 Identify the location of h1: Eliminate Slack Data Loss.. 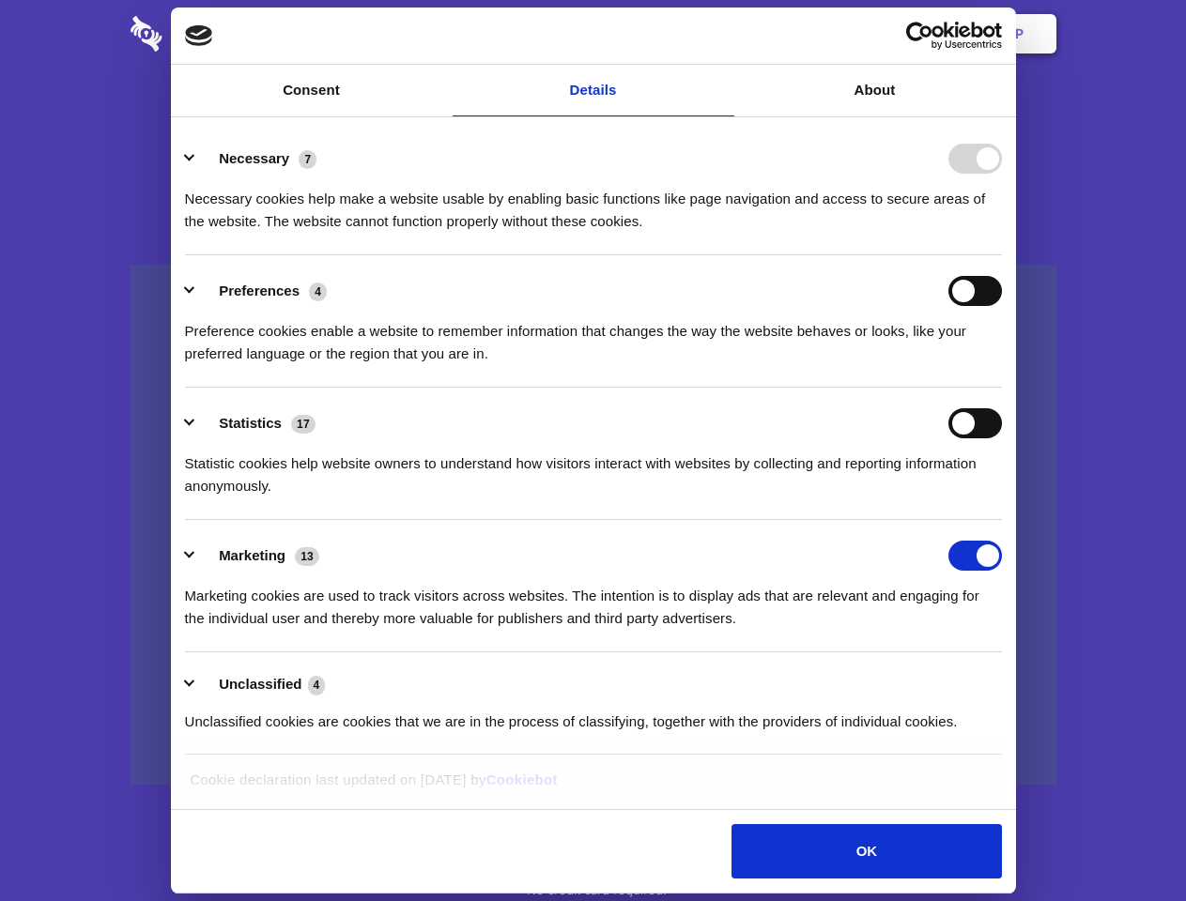
(593, 118).